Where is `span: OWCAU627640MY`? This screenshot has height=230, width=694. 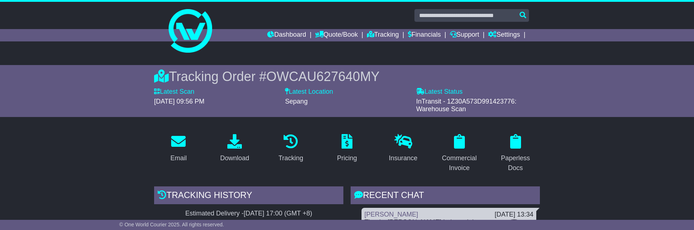 span: OWCAU627640MY is located at coordinates (323, 76).